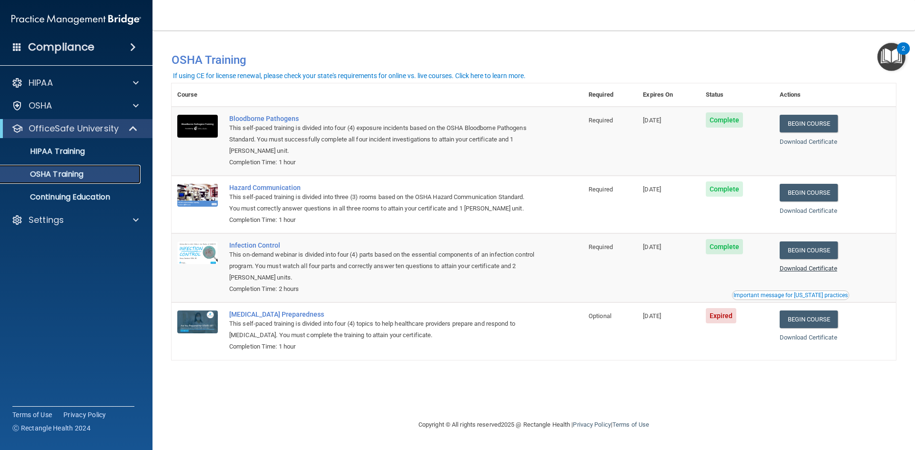 The height and width of the screenshot is (450, 915). I want to click on img: PMB logo, so click(76, 20).